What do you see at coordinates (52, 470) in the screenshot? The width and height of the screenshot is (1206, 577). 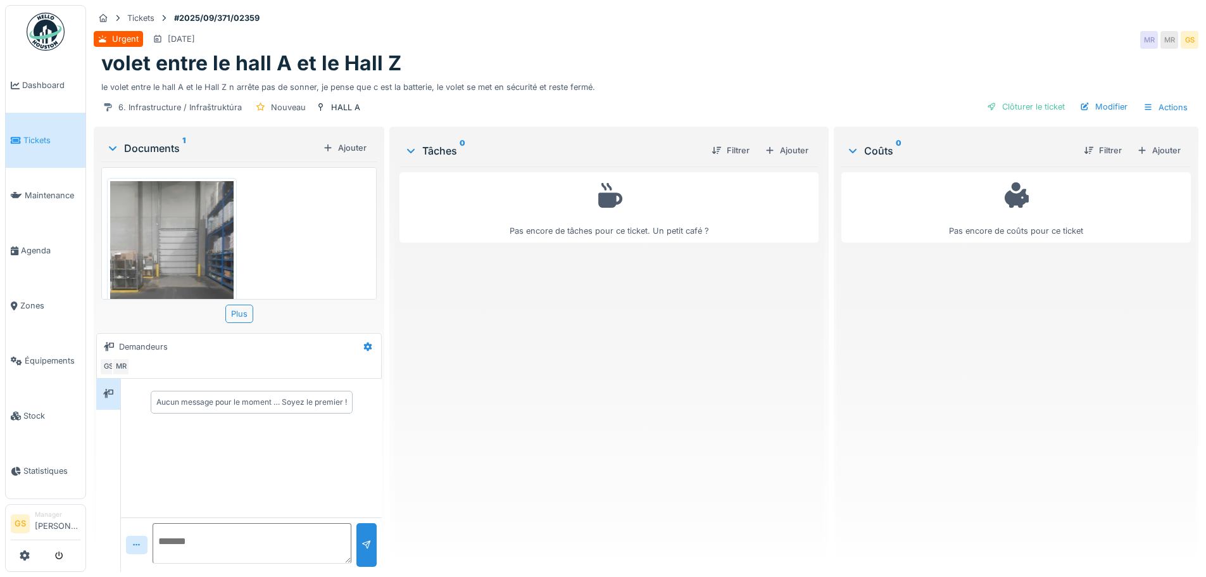 I see `span: Statistiques` at bounding box center [52, 470].